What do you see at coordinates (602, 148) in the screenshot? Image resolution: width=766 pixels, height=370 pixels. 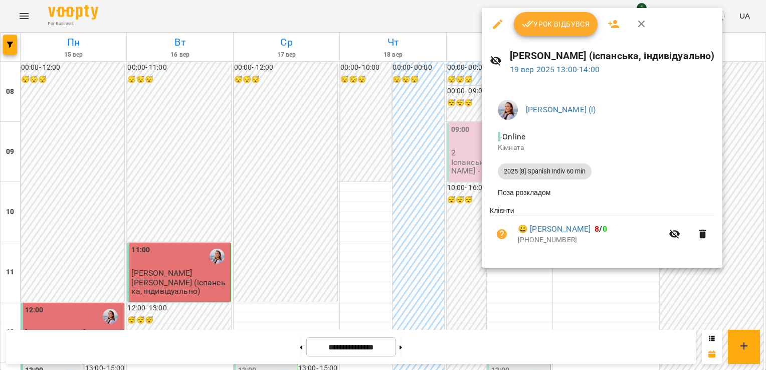 I see `p: Кімната` at bounding box center [602, 148].